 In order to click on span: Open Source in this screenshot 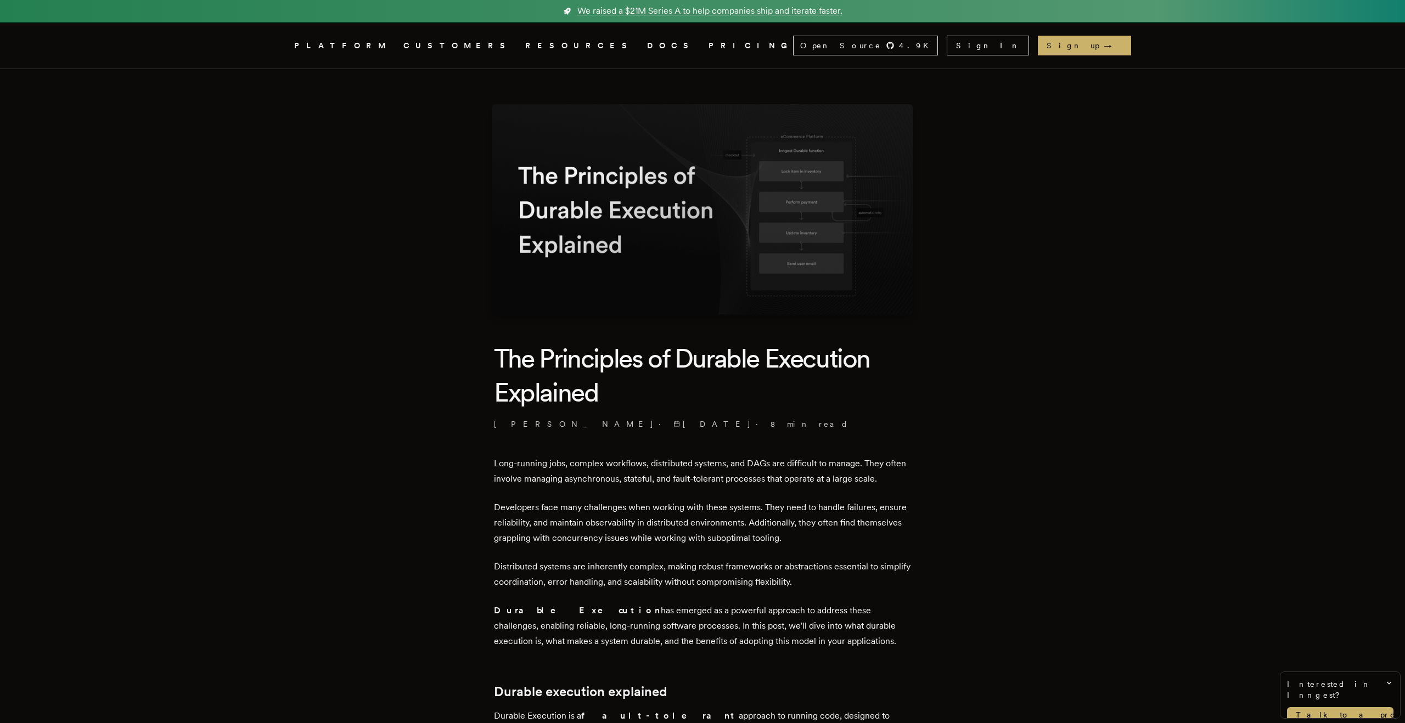, I will do `click(841, 46)`.